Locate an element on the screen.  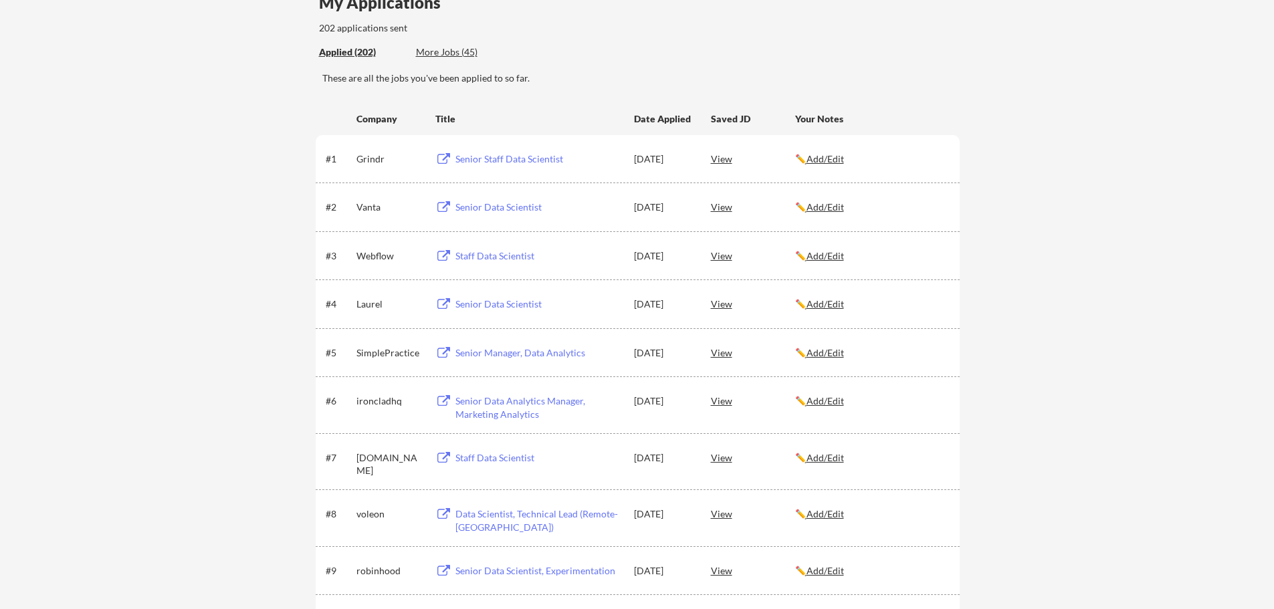
div: #8 is located at coordinates (338, 514).